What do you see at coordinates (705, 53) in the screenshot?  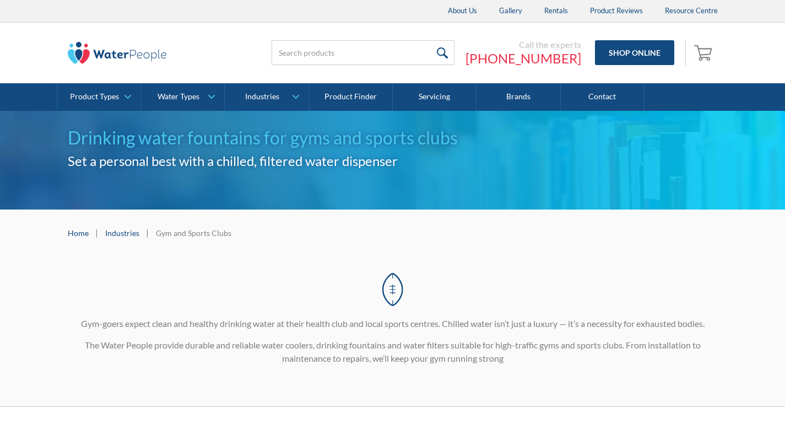 I see `a: Open empty cart` at bounding box center [705, 53].